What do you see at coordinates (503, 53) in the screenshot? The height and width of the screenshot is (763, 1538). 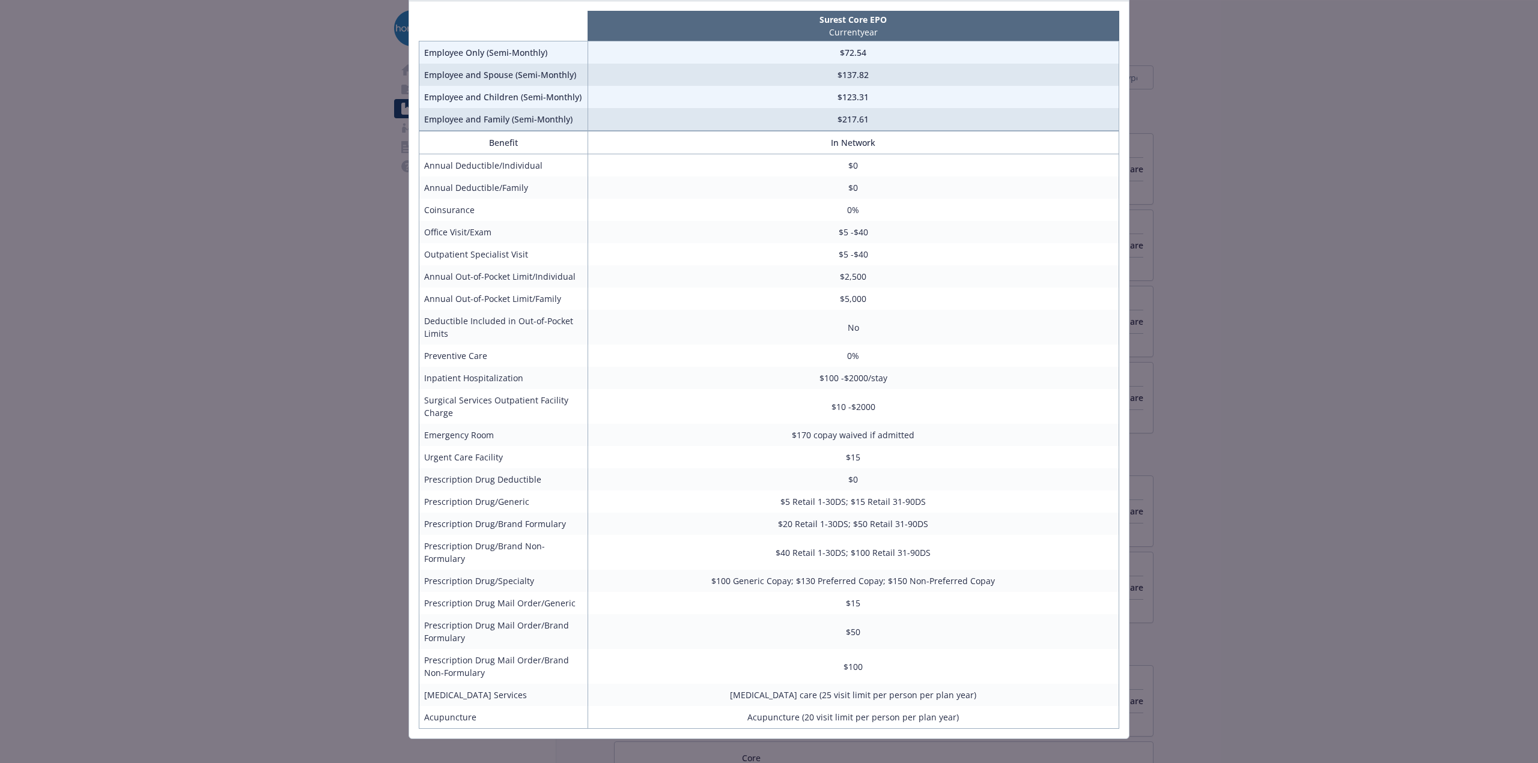 I see `td: Employee Only (Semi-Monthly)` at bounding box center [503, 53].